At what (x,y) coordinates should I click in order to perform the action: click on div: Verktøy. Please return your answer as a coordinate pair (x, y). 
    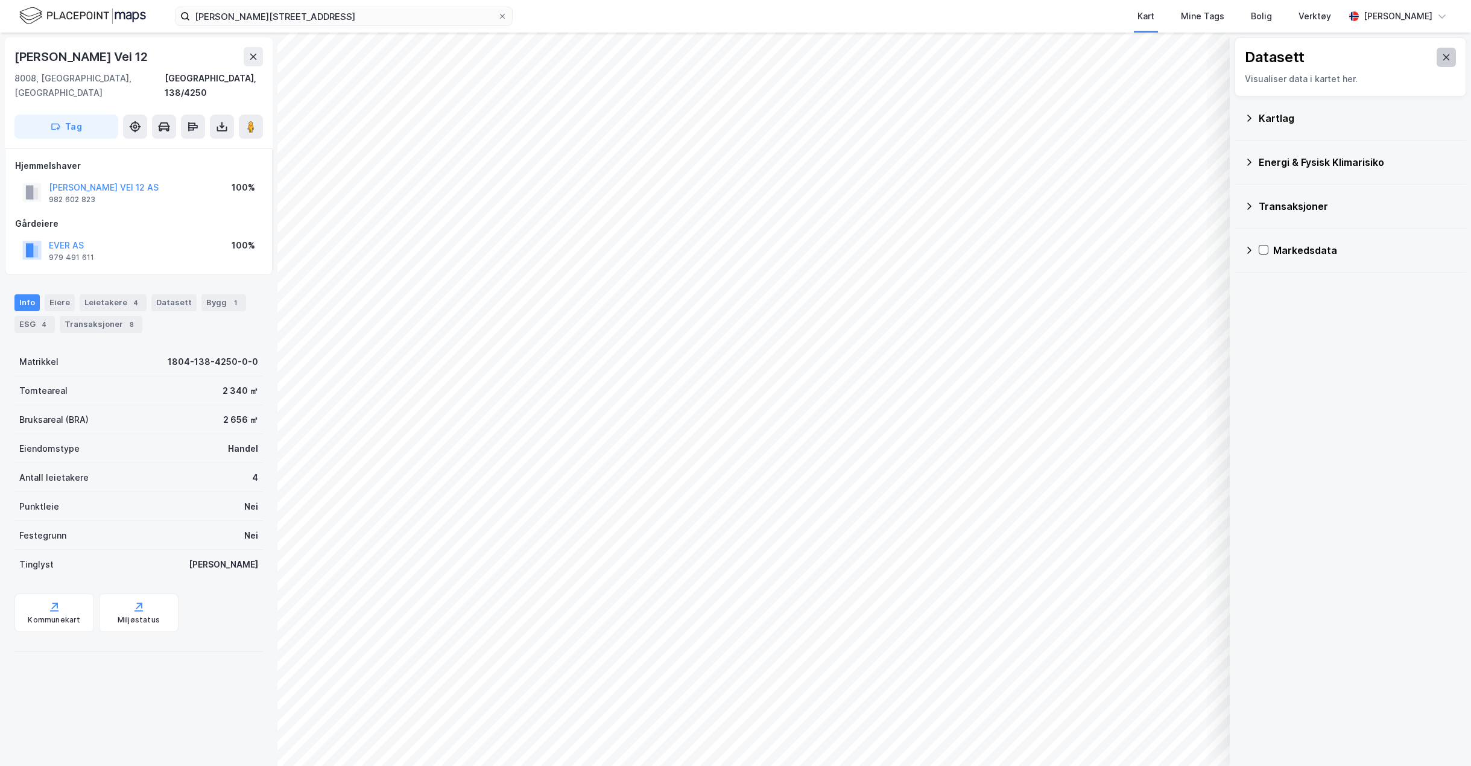
    Looking at the image, I should click on (1315, 16).